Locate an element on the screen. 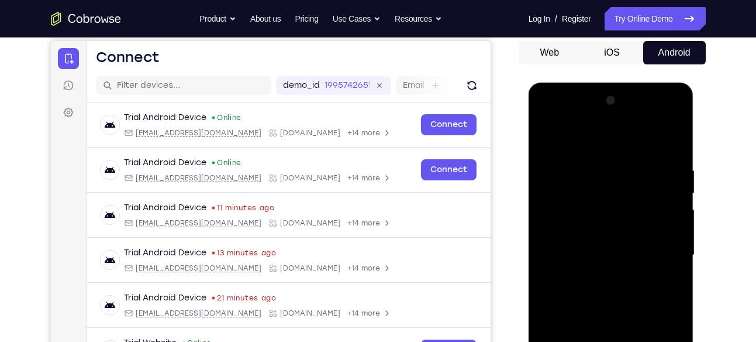 This screenshot has height=342, width=756. time: Thu Aug 14 2025 11:17:14 GMT+0300 (Eastern European Summer Time) is located at coordinates (195, 167).